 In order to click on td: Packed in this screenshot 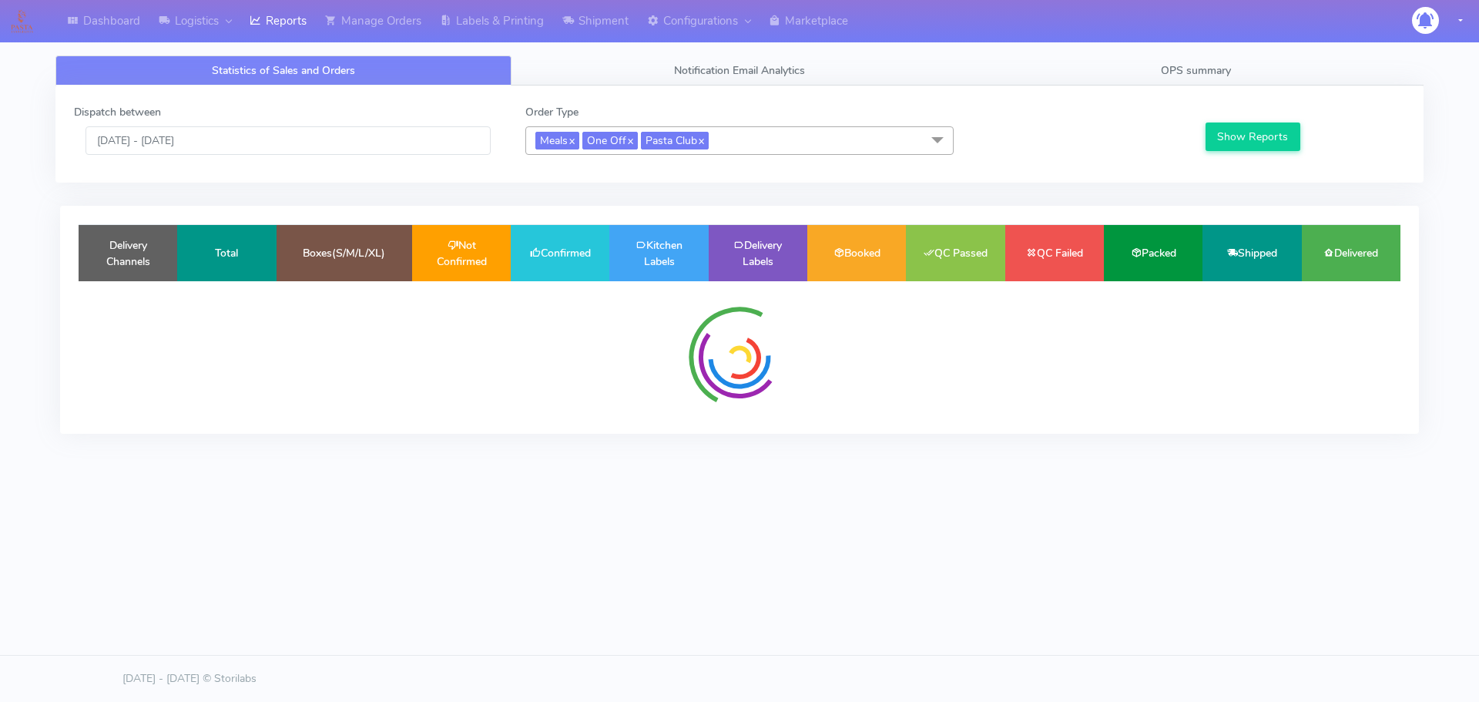, I will do `click(1153, 253)`.